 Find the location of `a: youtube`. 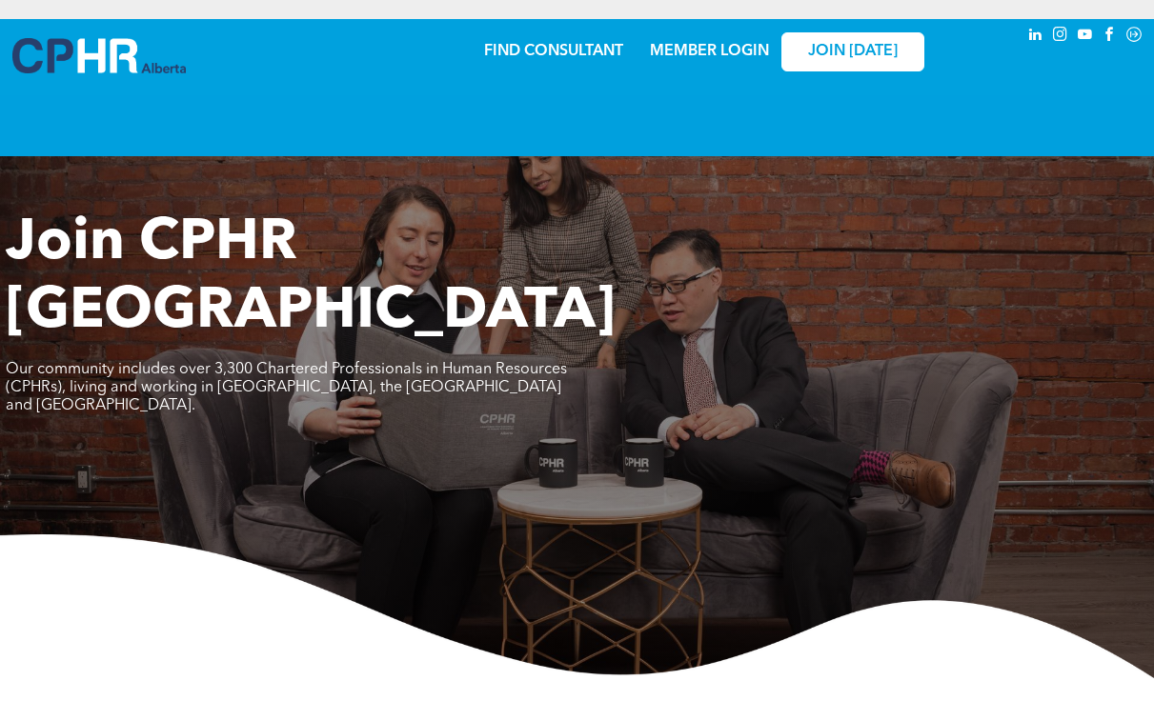

a: youtube is located at coordinates (1085, 36).